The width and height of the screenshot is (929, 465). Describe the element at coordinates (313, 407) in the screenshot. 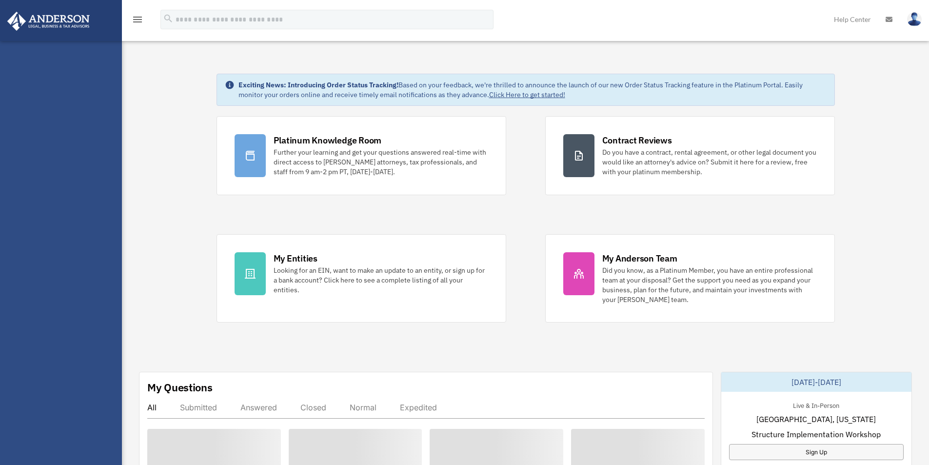

I see `div: Closed` at that location.